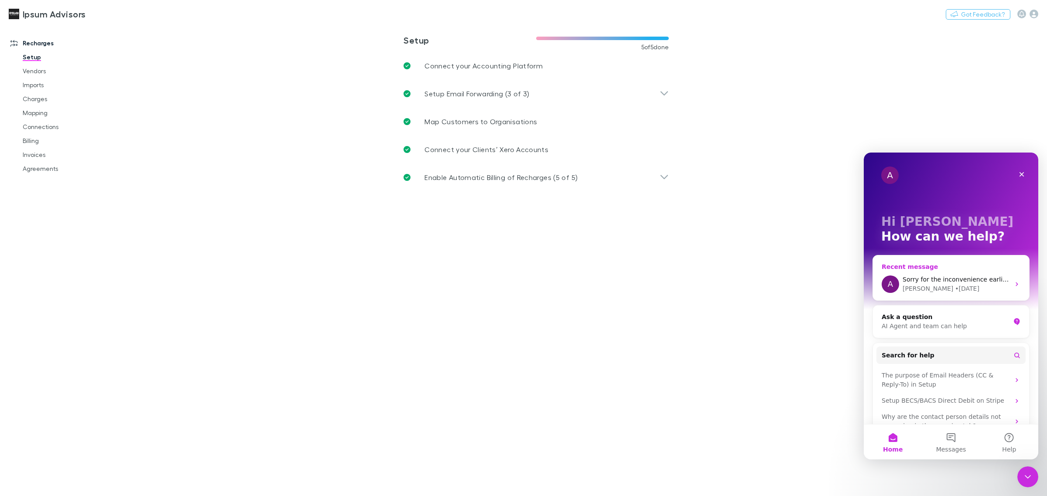  Describe the element at coordinates (470, 40) in the screenshot. I see `h3: Setup` at that location.